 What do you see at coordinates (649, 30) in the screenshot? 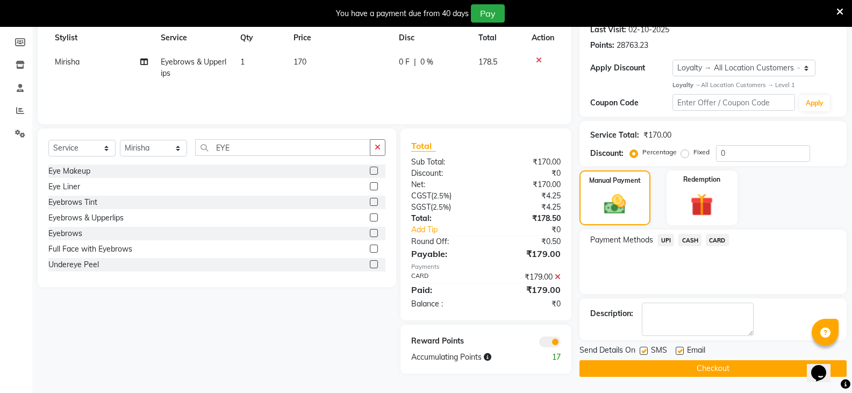
I see `div: 02-10-2025` at bounding box center [649, 30].